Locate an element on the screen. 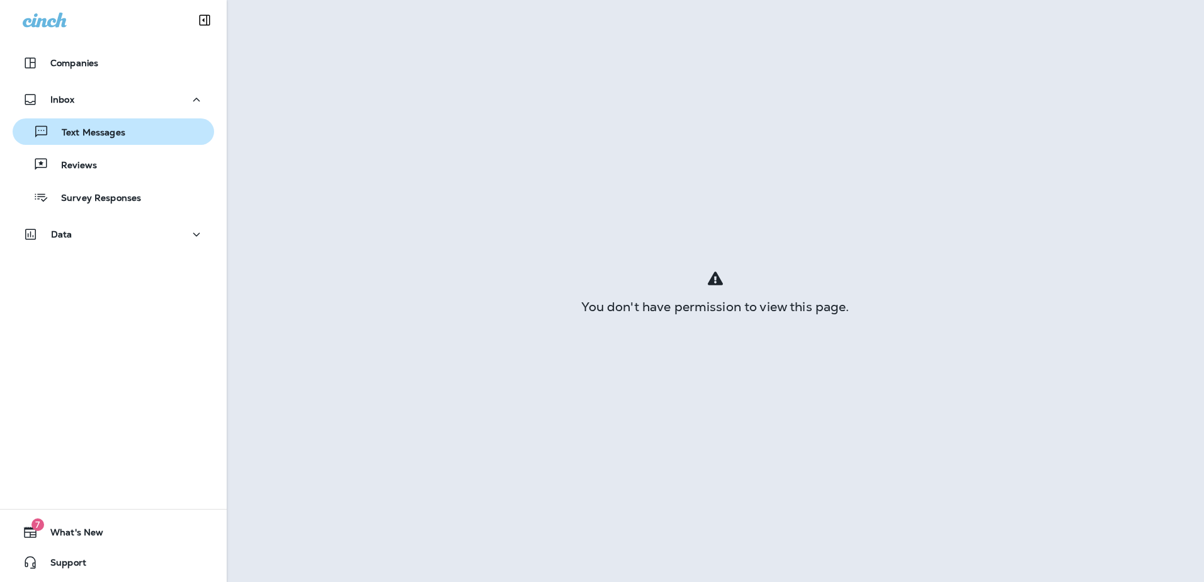 This screenshot has width=1204, height=582. p: Survey Responses is located at coordinates (94, 198).